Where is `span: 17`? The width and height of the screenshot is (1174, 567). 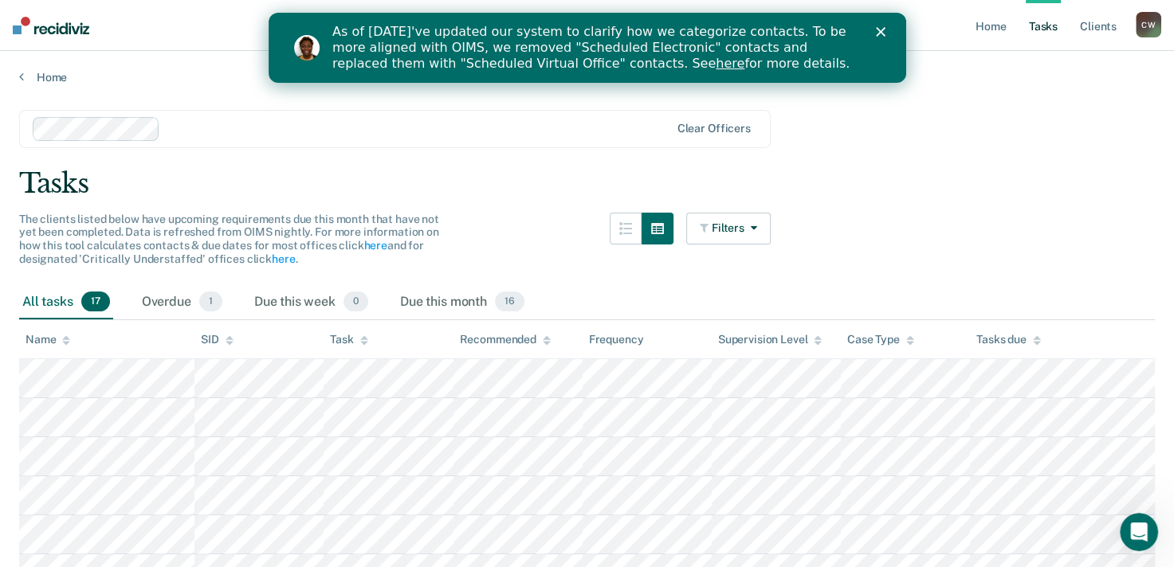
span: 17 is located at coordinates (96, 302).